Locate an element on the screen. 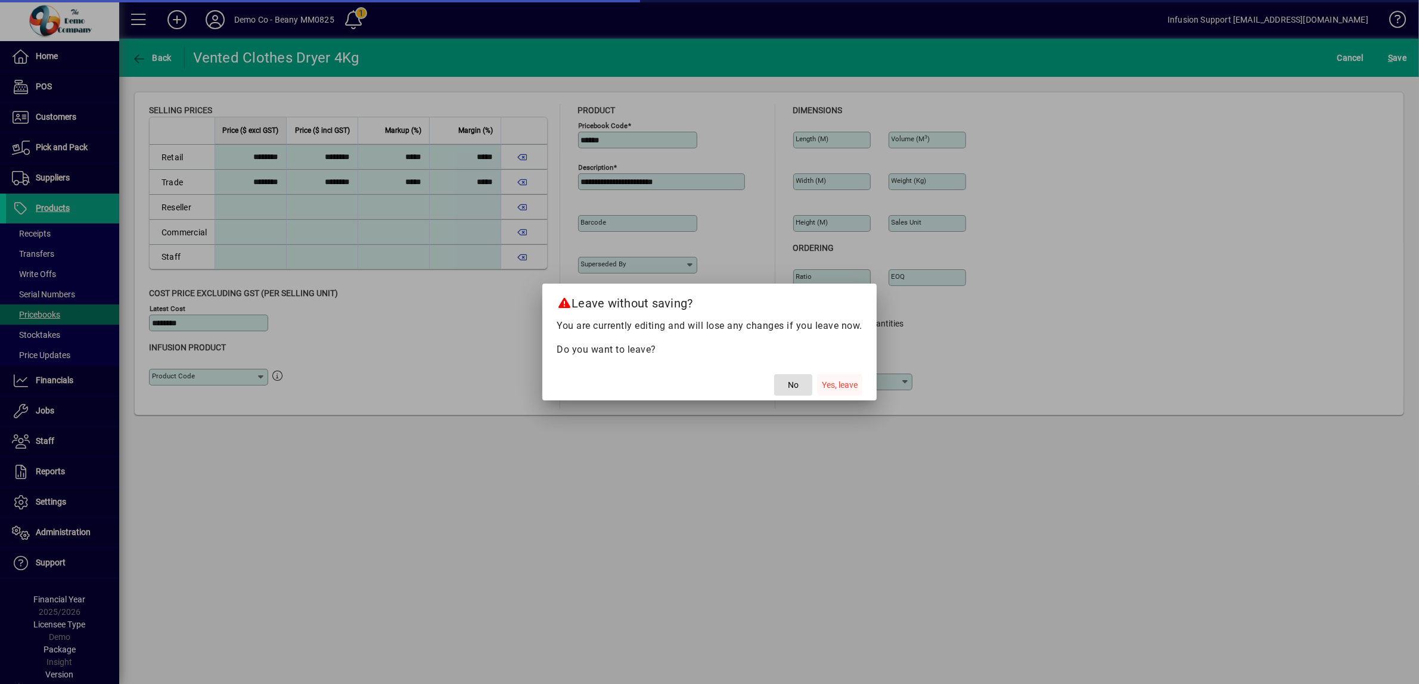 This screenshot has width=1419, height=684. h2: Leave without saving? is located at coordinates (709, 301).